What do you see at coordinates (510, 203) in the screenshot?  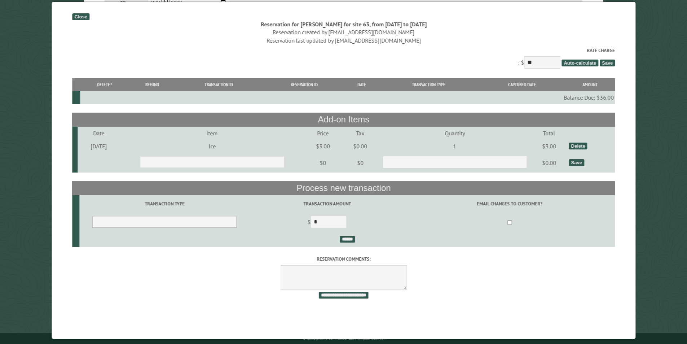 I see `label: Email changes to customer?` at bounding box center [510, 203].